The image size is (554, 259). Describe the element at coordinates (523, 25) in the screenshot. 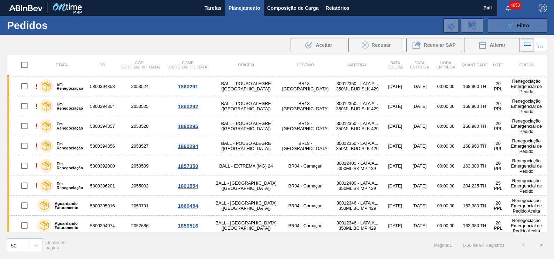

I see `span: Filtro` at that location.